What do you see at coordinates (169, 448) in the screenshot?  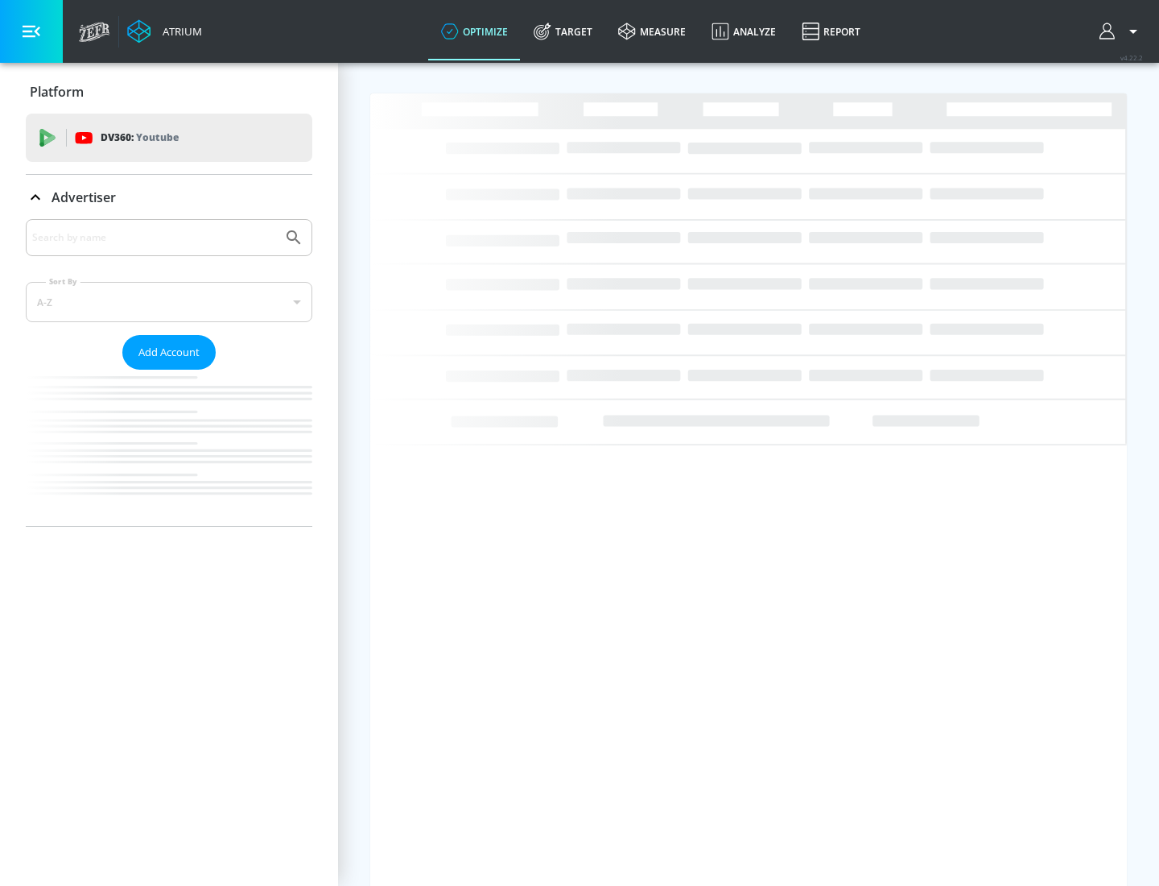 I see `nav: list of Advertiser` at bounding box center [169, 448].